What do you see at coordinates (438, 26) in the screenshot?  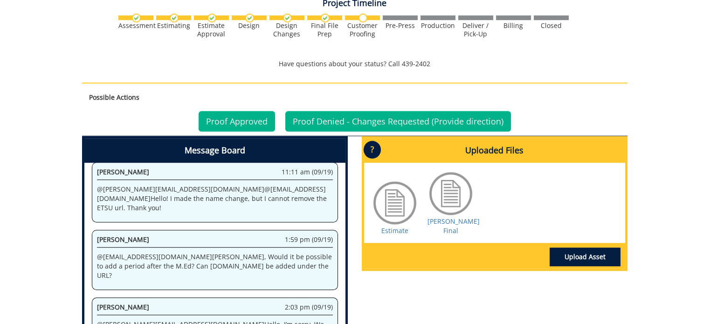 I see `div: Production` at bounding box center [438, 26].